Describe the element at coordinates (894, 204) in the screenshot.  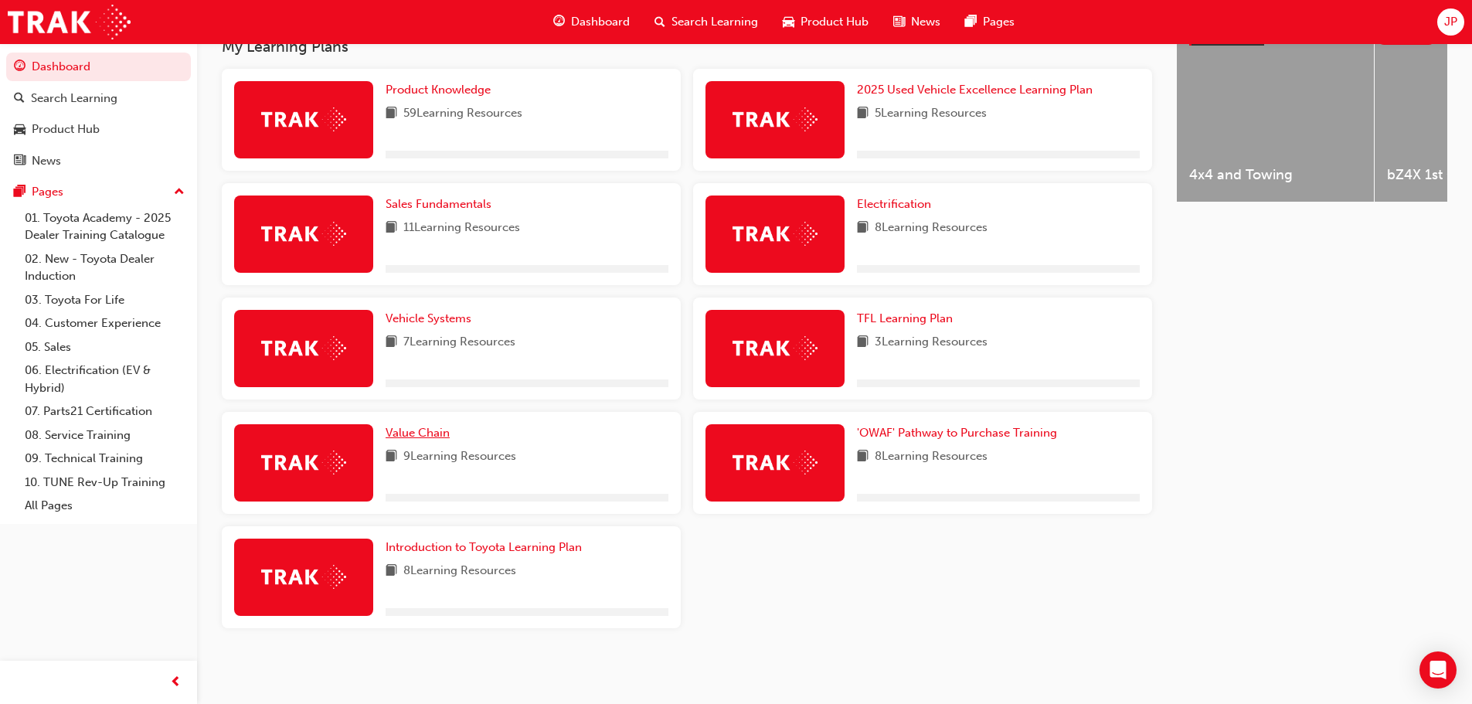
I see `span: Electrification` at that location.